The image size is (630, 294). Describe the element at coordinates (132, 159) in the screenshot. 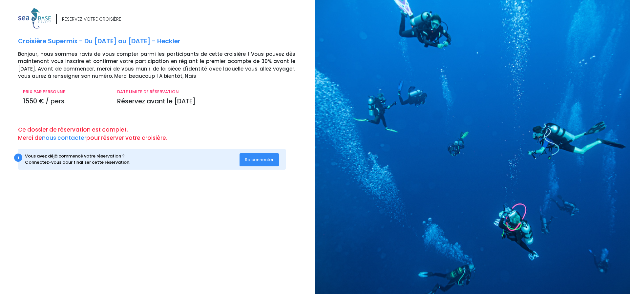

I see `div: Vous avez déjà commencé votre réservation ? Connectez-vous pour finaliser cette réservation.` at that location.